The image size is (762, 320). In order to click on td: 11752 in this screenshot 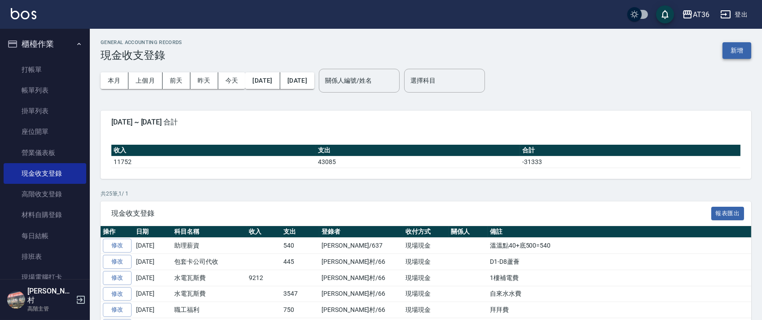, I will do `click(213, 162)`.